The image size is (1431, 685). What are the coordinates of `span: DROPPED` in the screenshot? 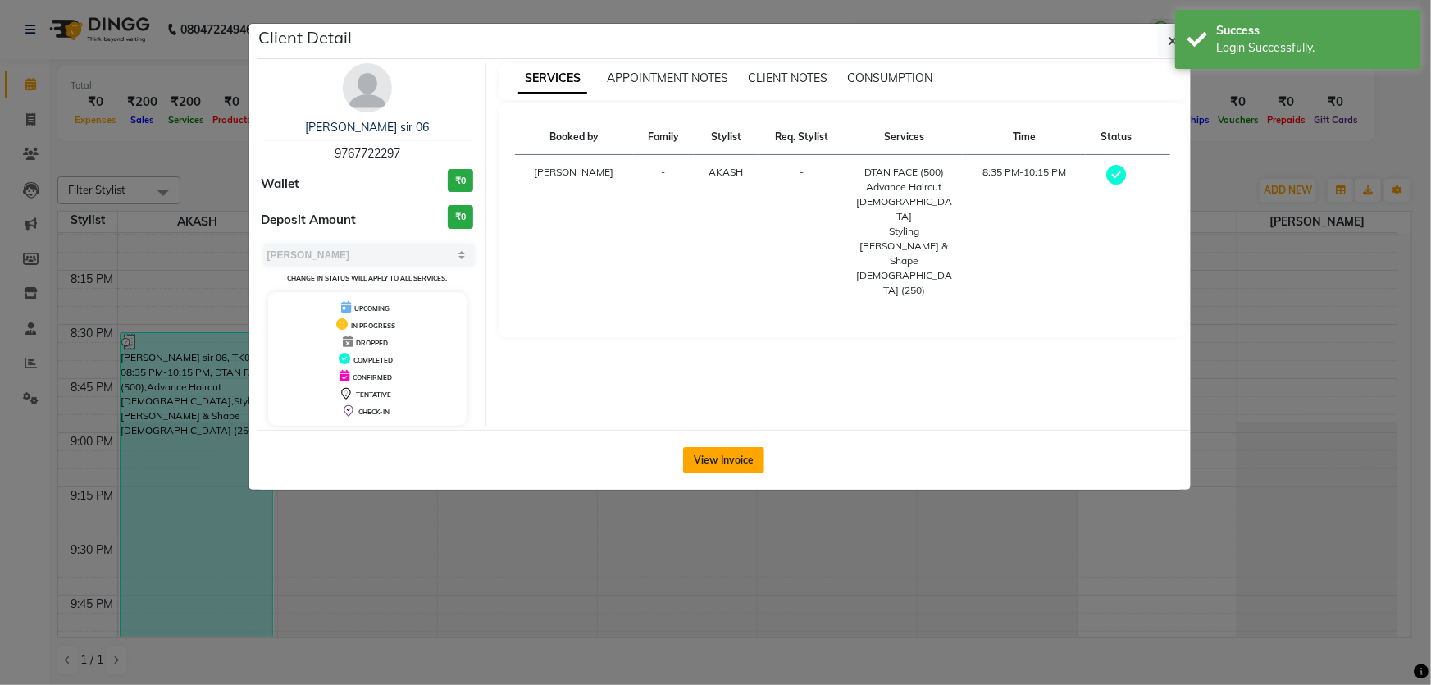 It's located at (372, 343).